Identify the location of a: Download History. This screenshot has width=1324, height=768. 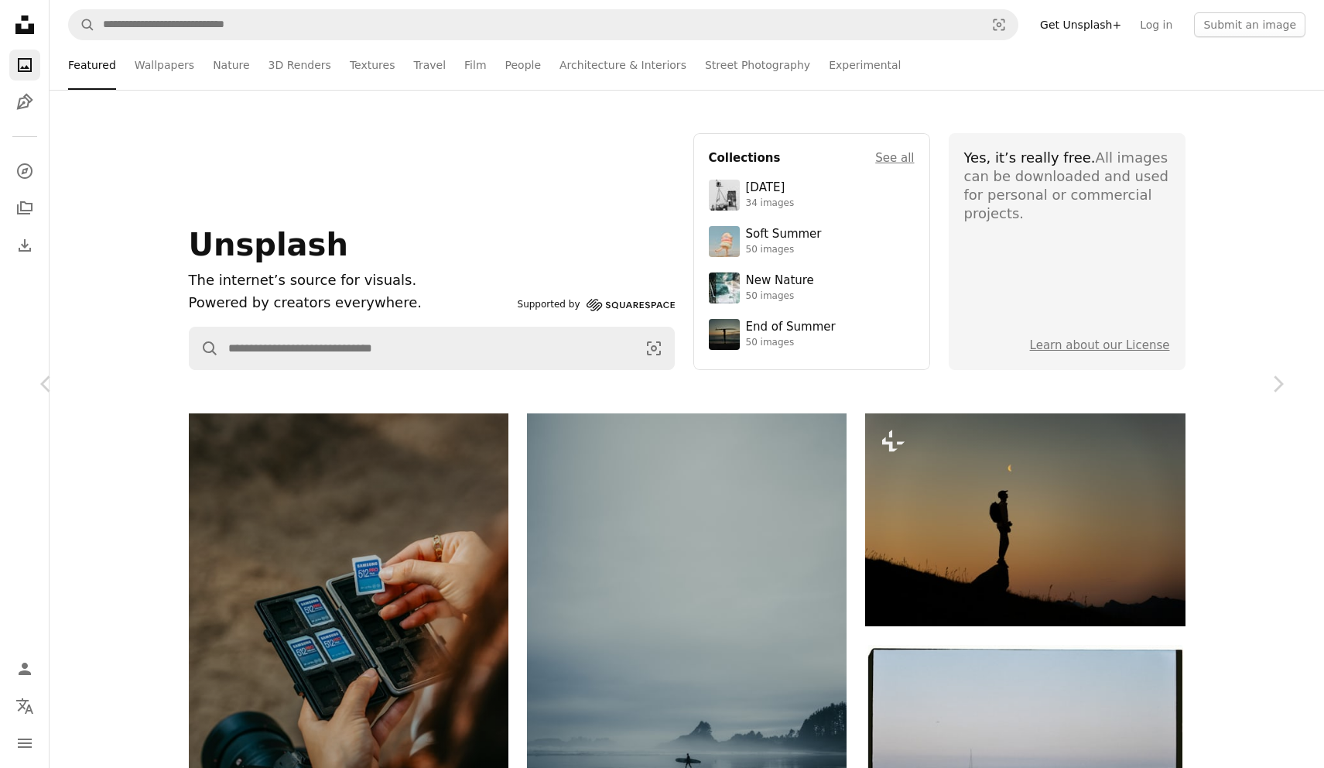
(25, 245).